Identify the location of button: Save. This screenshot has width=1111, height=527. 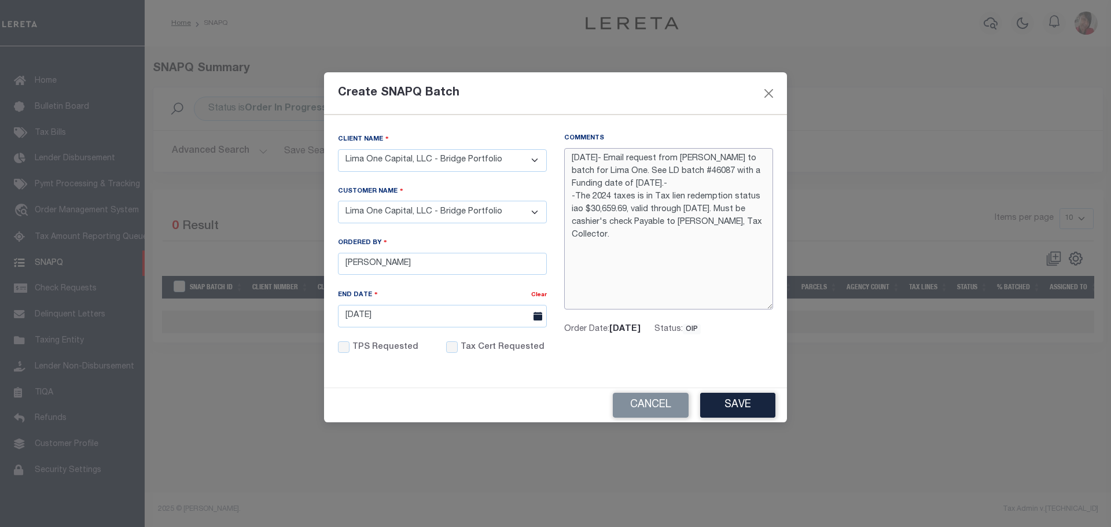
(738, 405).